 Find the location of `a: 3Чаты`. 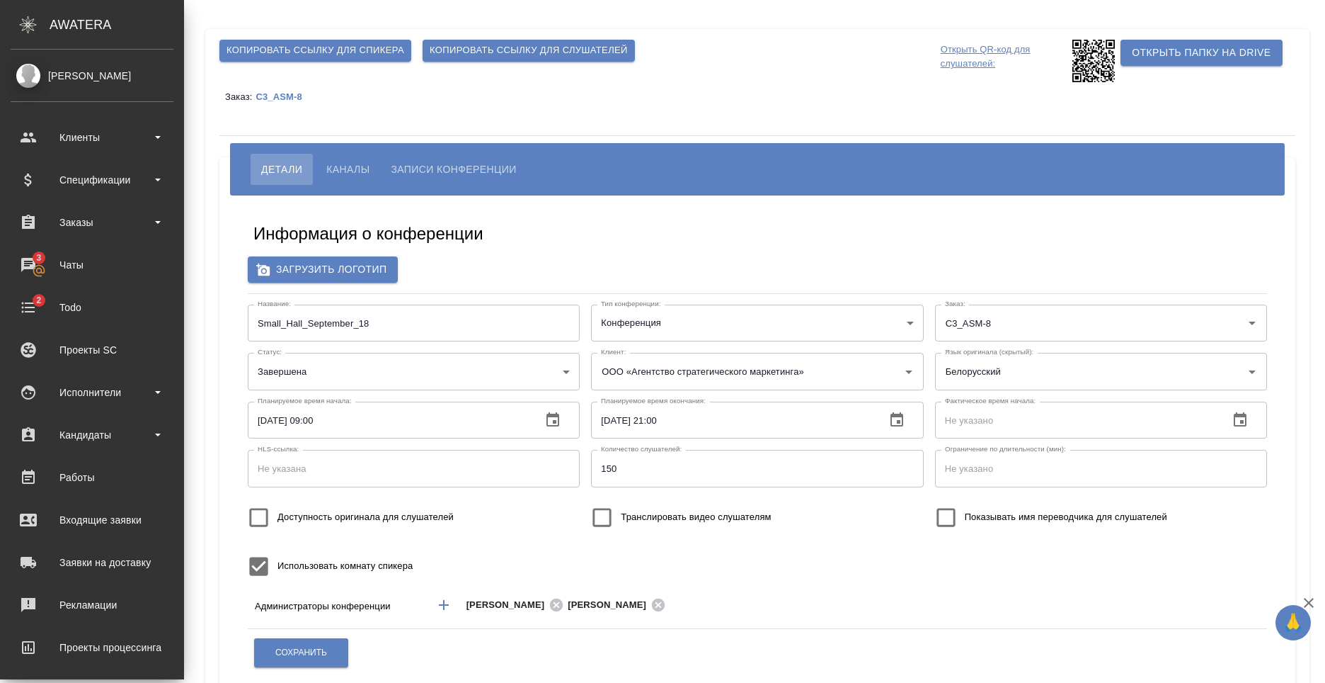

a: 3Чаты is located at coordinates (92, 265).